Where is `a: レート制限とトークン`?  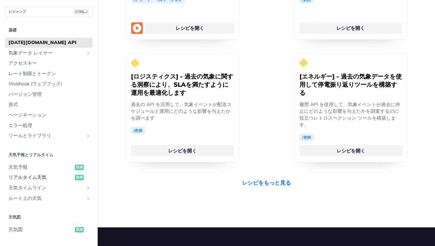
a: レート制限とトークン is located at coordinates (49, 74).